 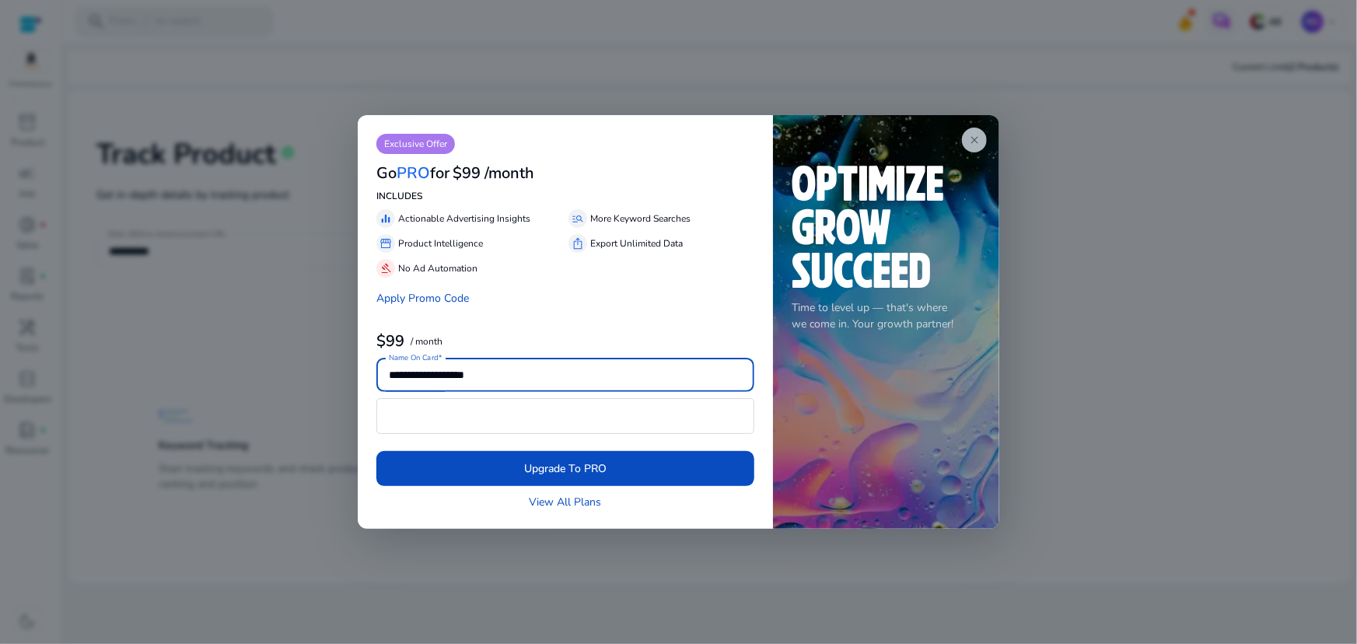 I want to click on p: / month, so click(x=426, y=341).